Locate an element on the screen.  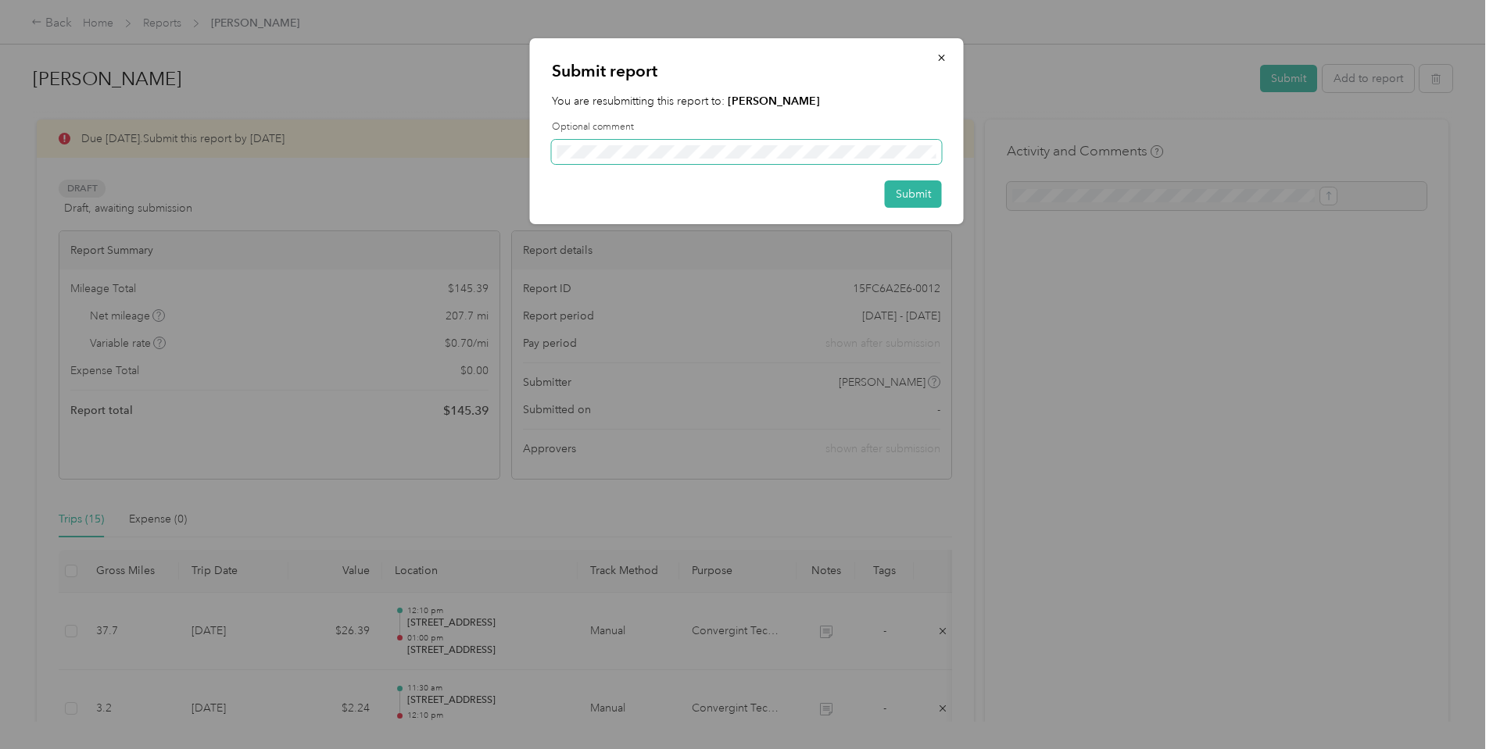
p: You are resubmitting this report to: is located at coordinates (746, 101).